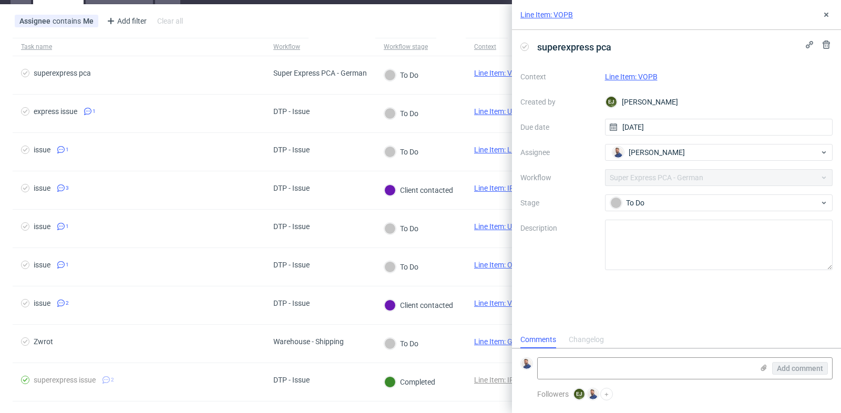 Image resolution: width=841 pixels, height=413 pixels. I want to click on div: Add filter, so click(126, 21).